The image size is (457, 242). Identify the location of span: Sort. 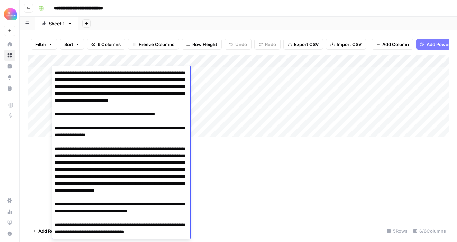
(69, 44).